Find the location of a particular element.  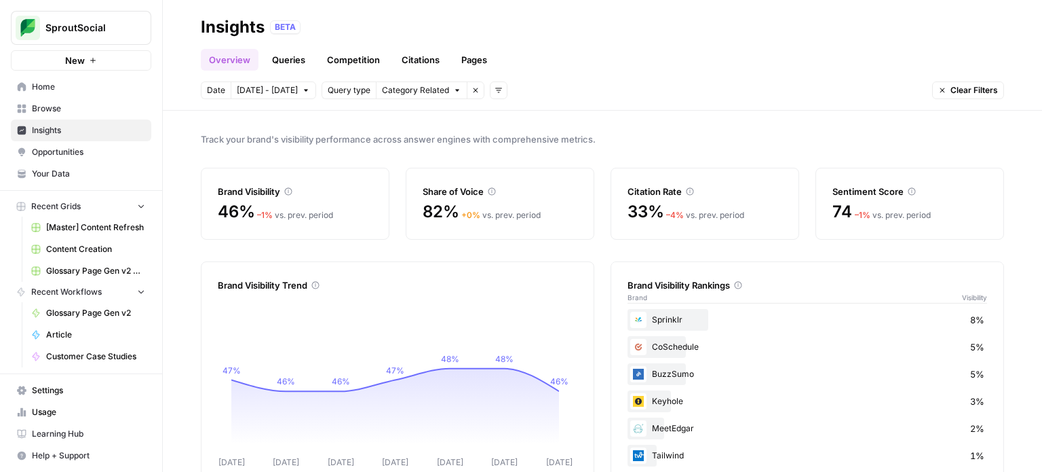

a: Content Creation is located at coordinates (88, 249).